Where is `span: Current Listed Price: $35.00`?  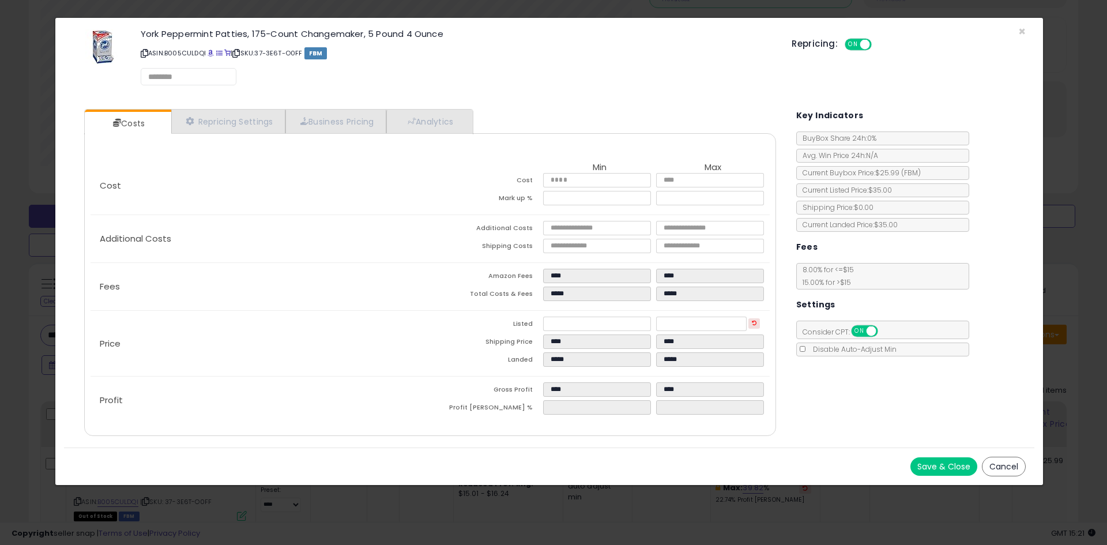 span: Current Listed Price: $35.00 is located at coordinates (844, 190).